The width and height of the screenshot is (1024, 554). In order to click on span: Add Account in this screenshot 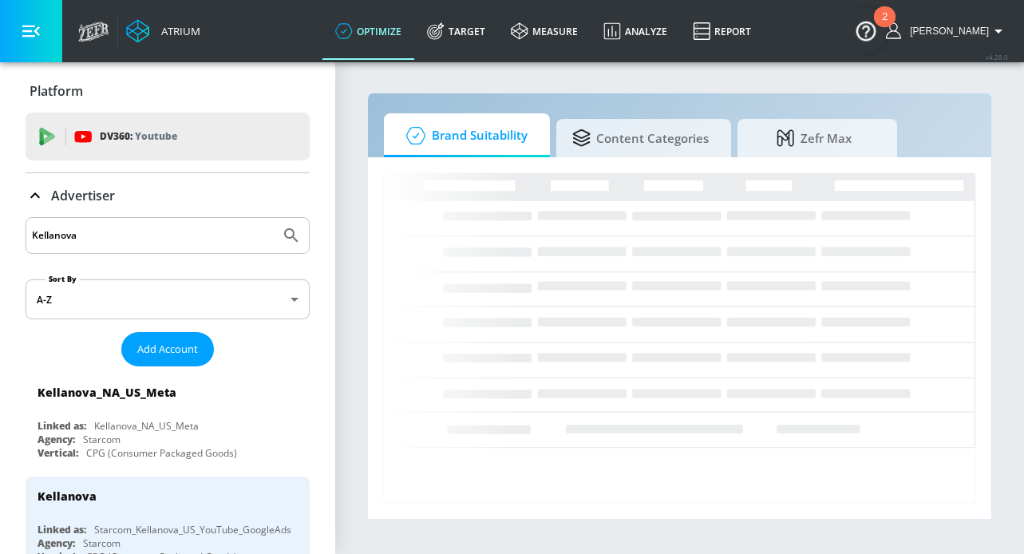, I will do `click(168, 349)`.